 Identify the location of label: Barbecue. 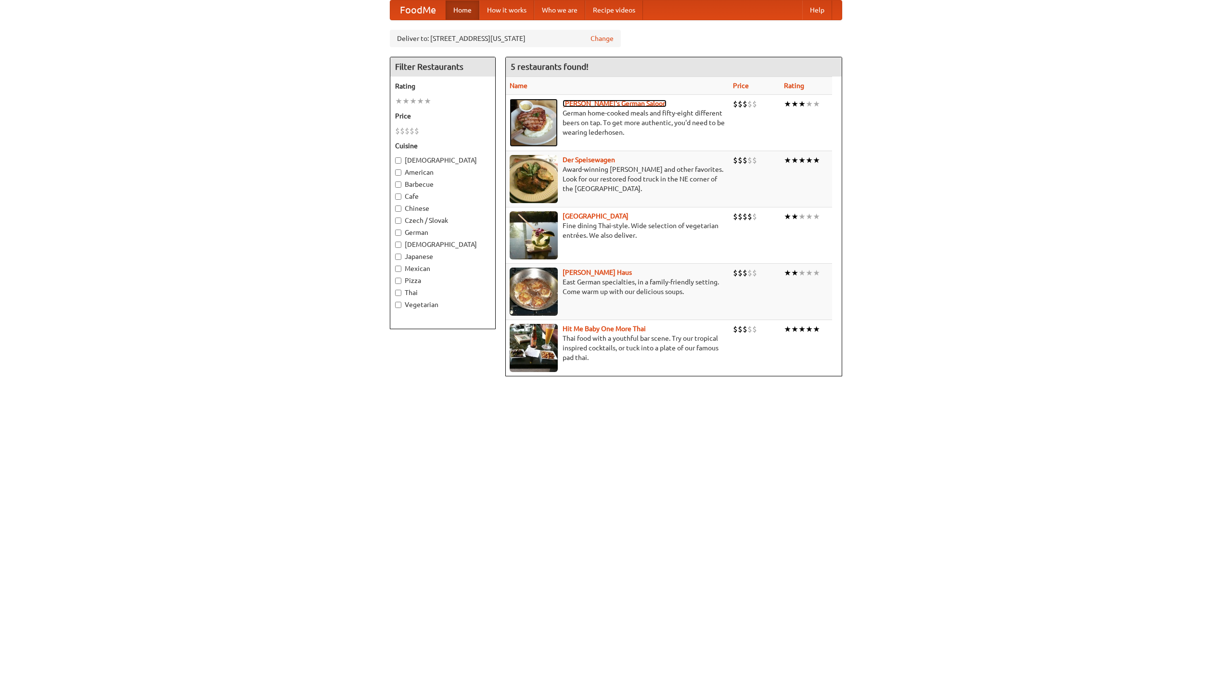
(443, 184).